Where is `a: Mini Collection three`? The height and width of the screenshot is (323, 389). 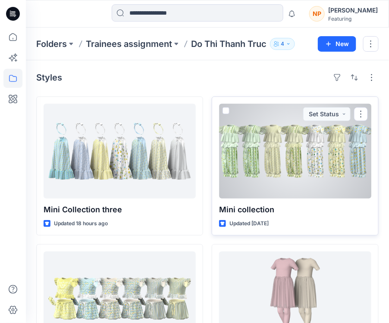 a: Mini Collection three is located at coordinates (119, 151).